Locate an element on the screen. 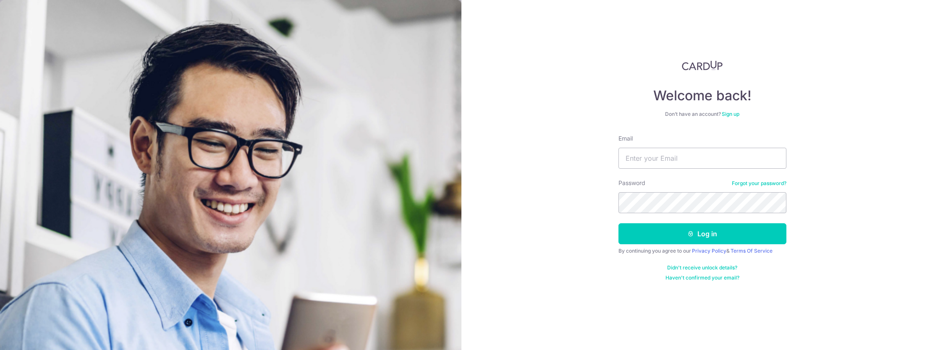 This screenshot has width=943, height=350. label: Email is located at coordinates (626, 139).